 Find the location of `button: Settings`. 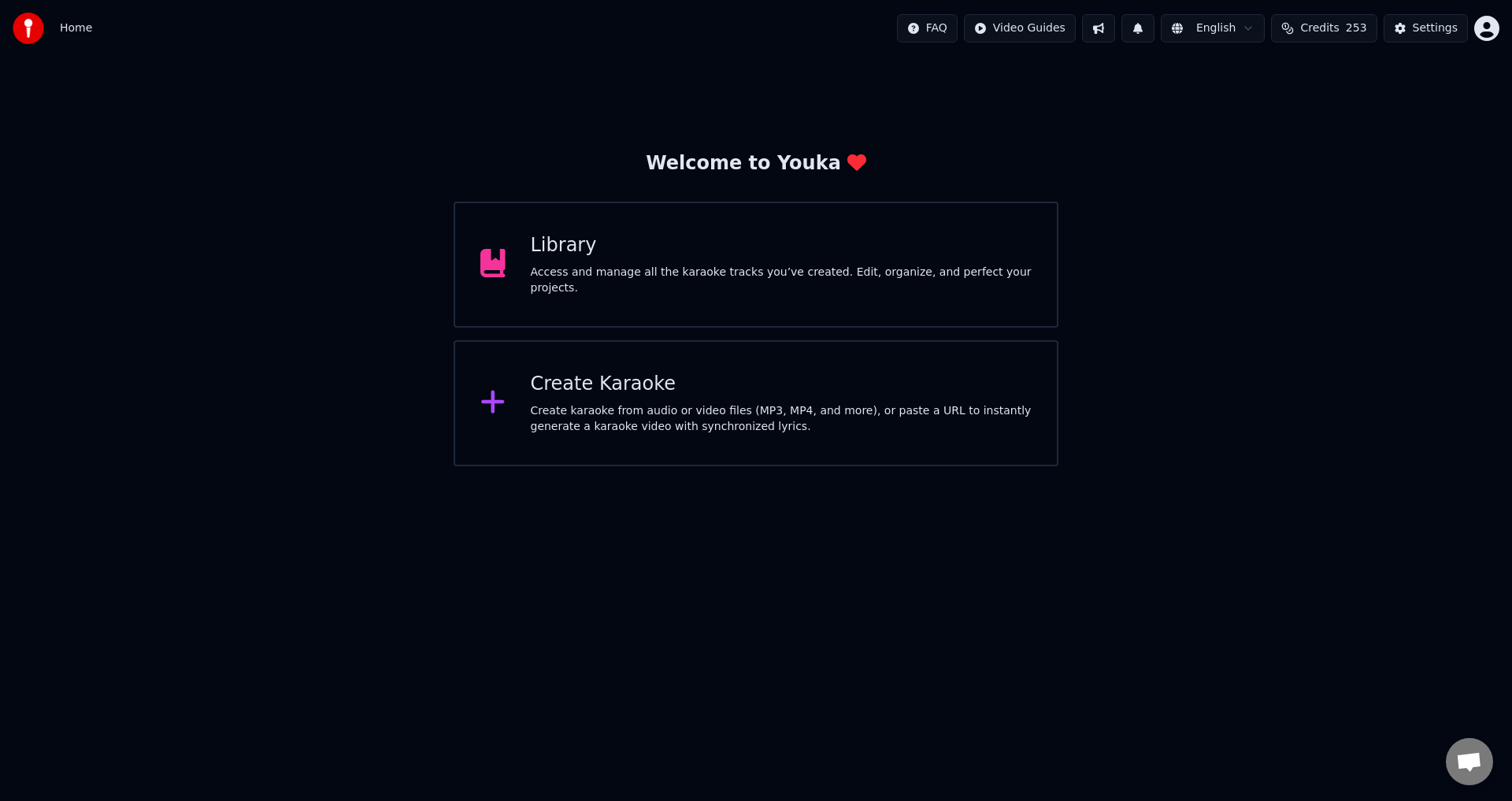

button: Settings is located at coordinates (1425, 28).